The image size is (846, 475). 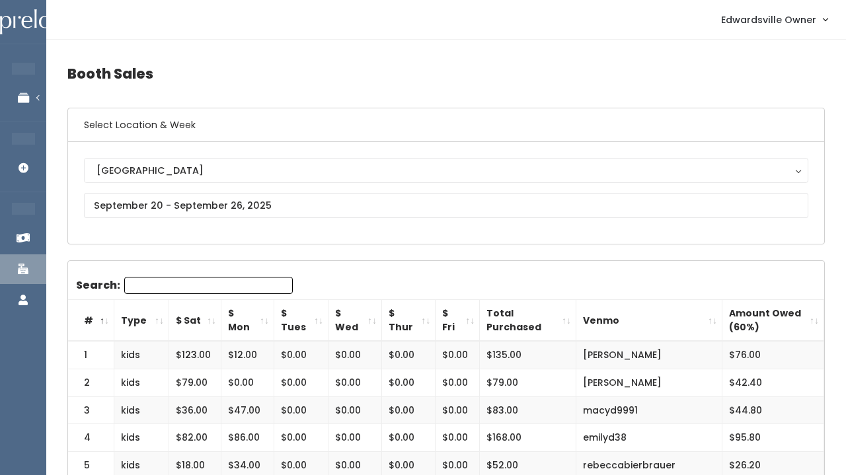 I want to click on td: 2, so click(x=91, y=383).